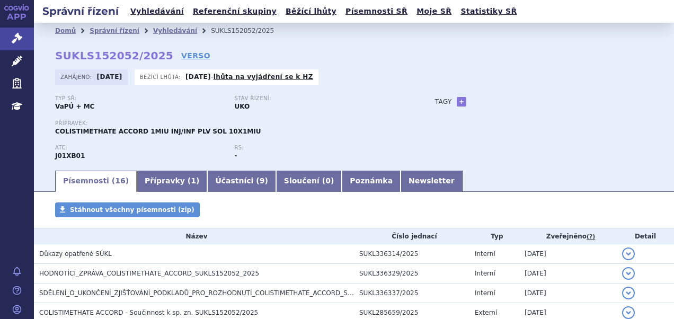 The width and height of the screenshot is (674, 319). What do you see at coordinates (318, 99) in the screenshot?
I see `p: Stav řízení:` at bounding box center [318, 99].